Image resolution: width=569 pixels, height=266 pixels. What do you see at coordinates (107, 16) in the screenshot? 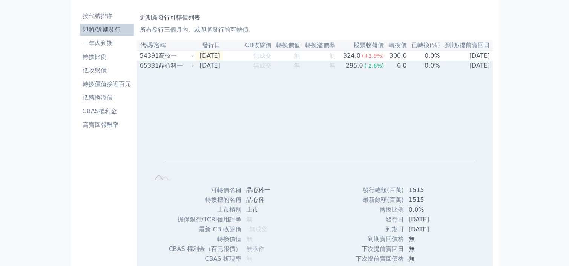
I see `li: 按代號排序` at bounding box center [107, 16].